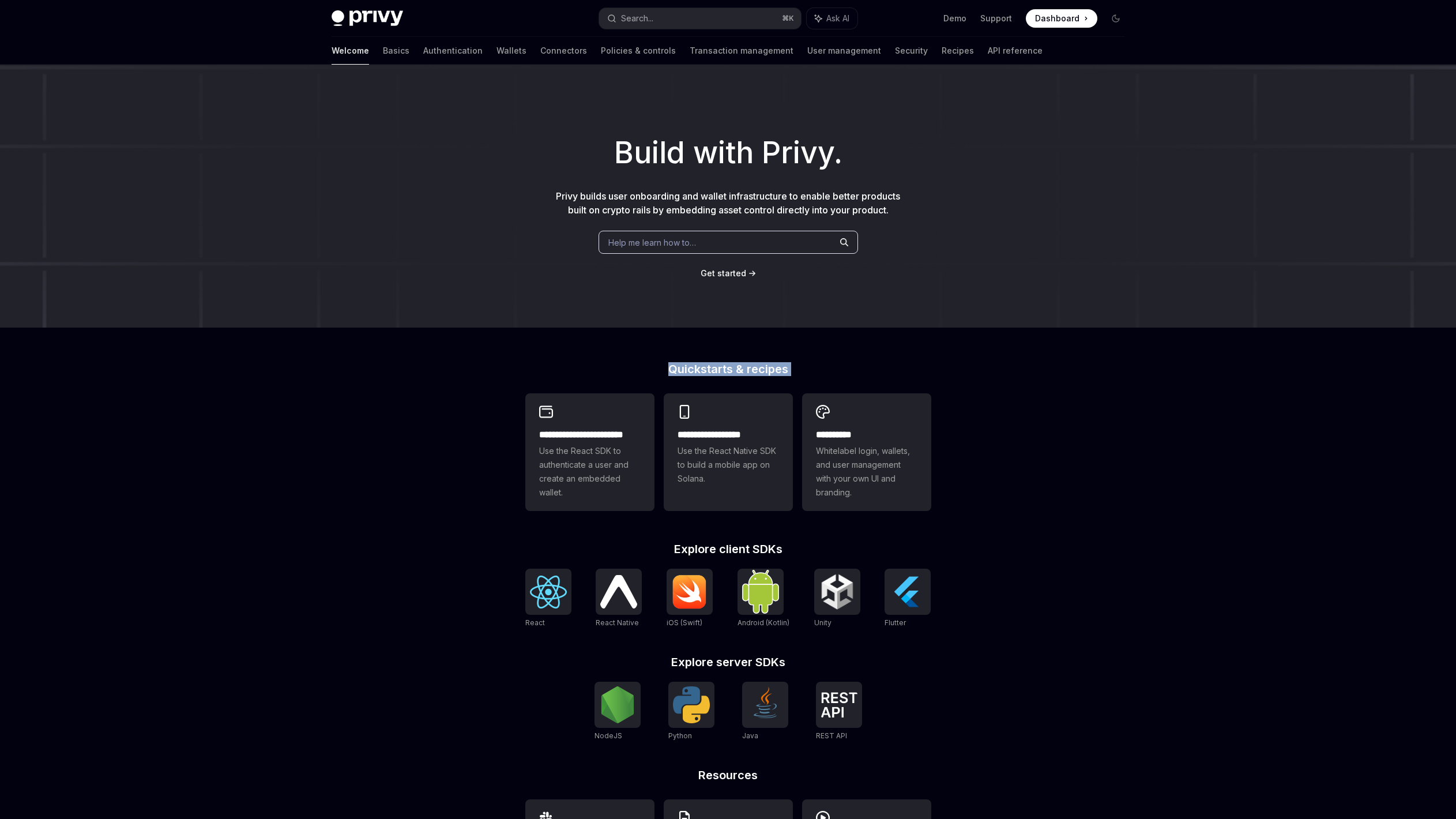  What do you see at coordinates (563, 51) in the screenshot?
I see `a: Connectors` at bounding box center [563, 51].